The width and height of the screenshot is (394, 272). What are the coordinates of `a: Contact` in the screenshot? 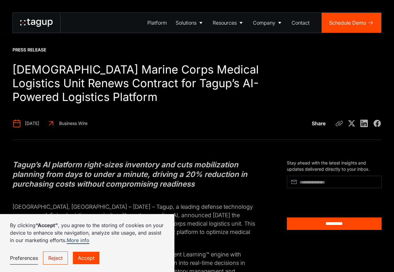 It's located at (301, 23).